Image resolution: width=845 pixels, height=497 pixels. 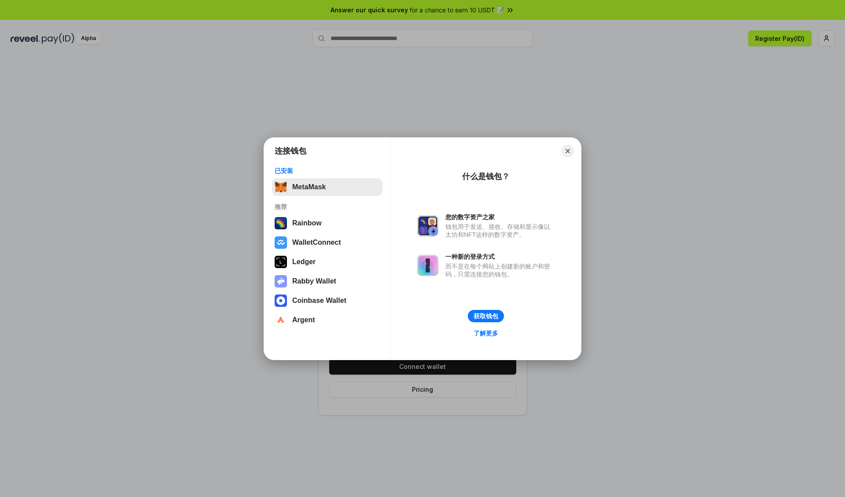 What do you see at coordinates (314, 281) in the screenshot?
I see `div: Rabby Wallet` at bounding box center [314, 281].